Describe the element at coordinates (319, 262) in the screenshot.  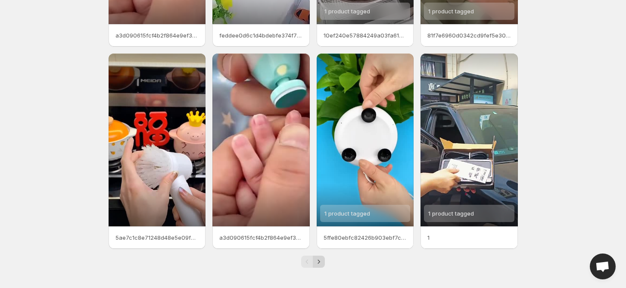
I see `button: Next` at that location.